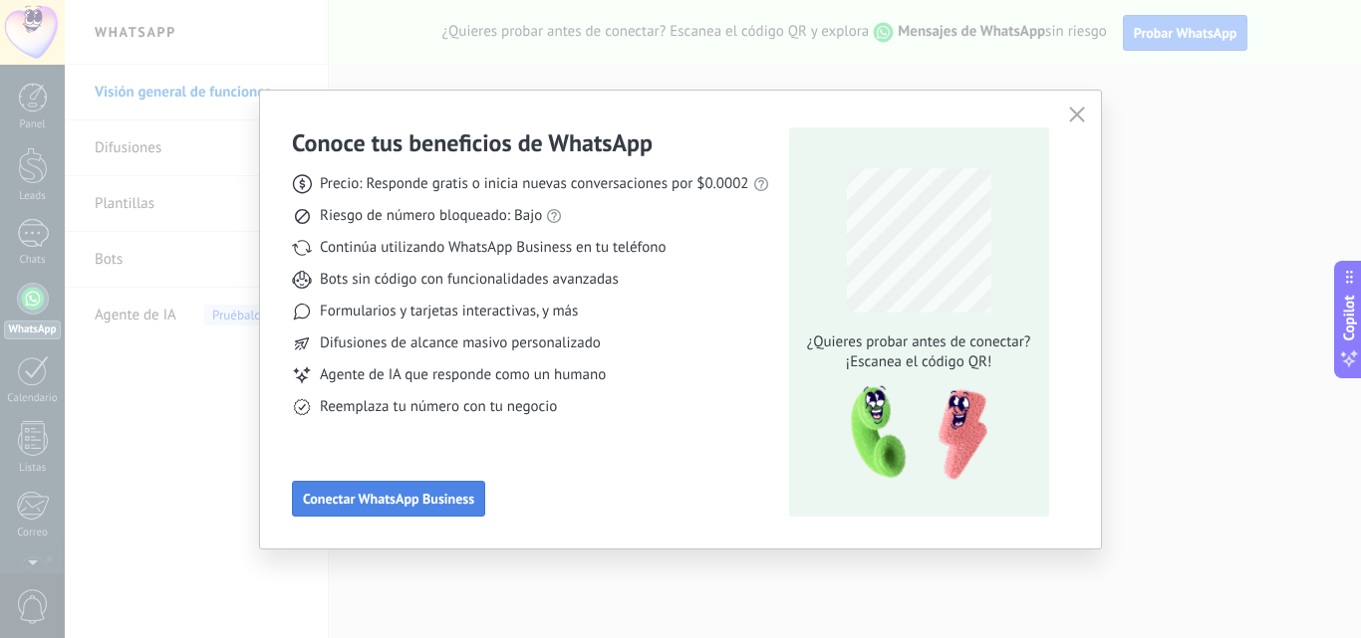 The width and height of the screenshot is (1361, 638). I want to click on span: Agente de IA que responde como un humano, so click(462, 376).